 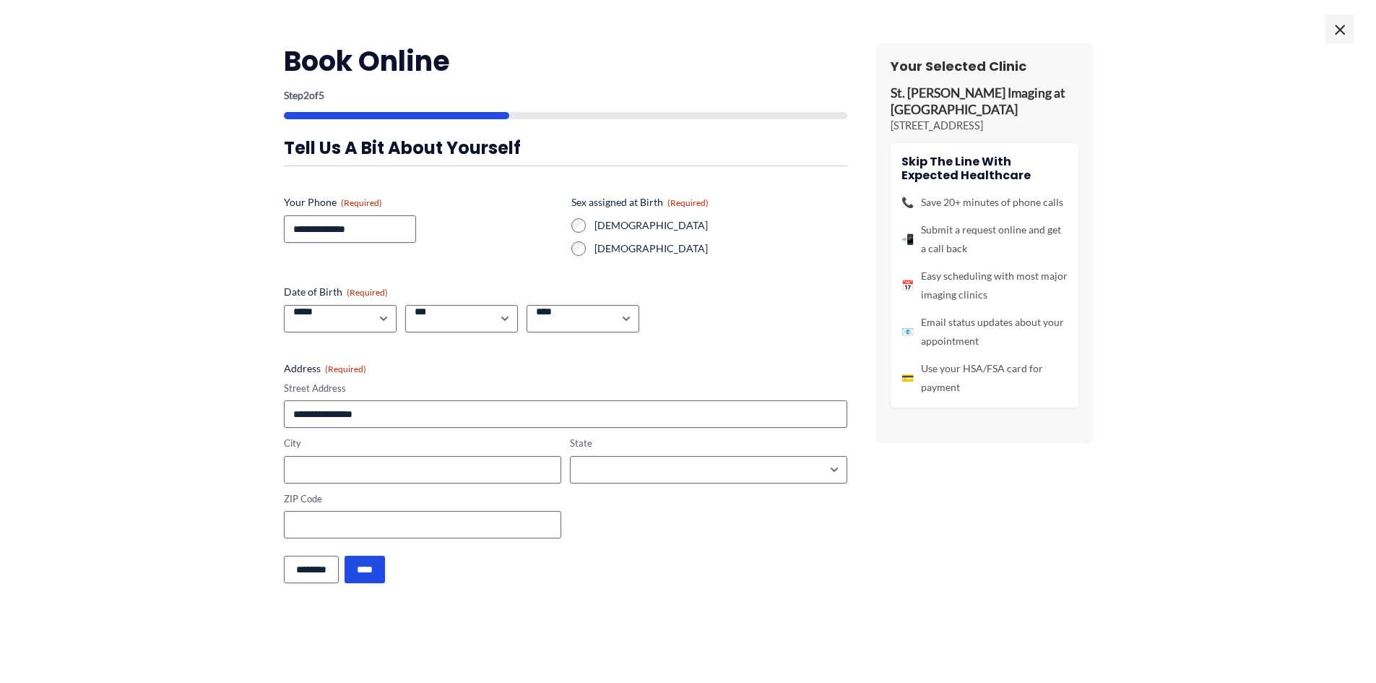 What do you see at coordinates (423, 443) in the screenshot?
I see `label: City` at bounding box center [423, 443].